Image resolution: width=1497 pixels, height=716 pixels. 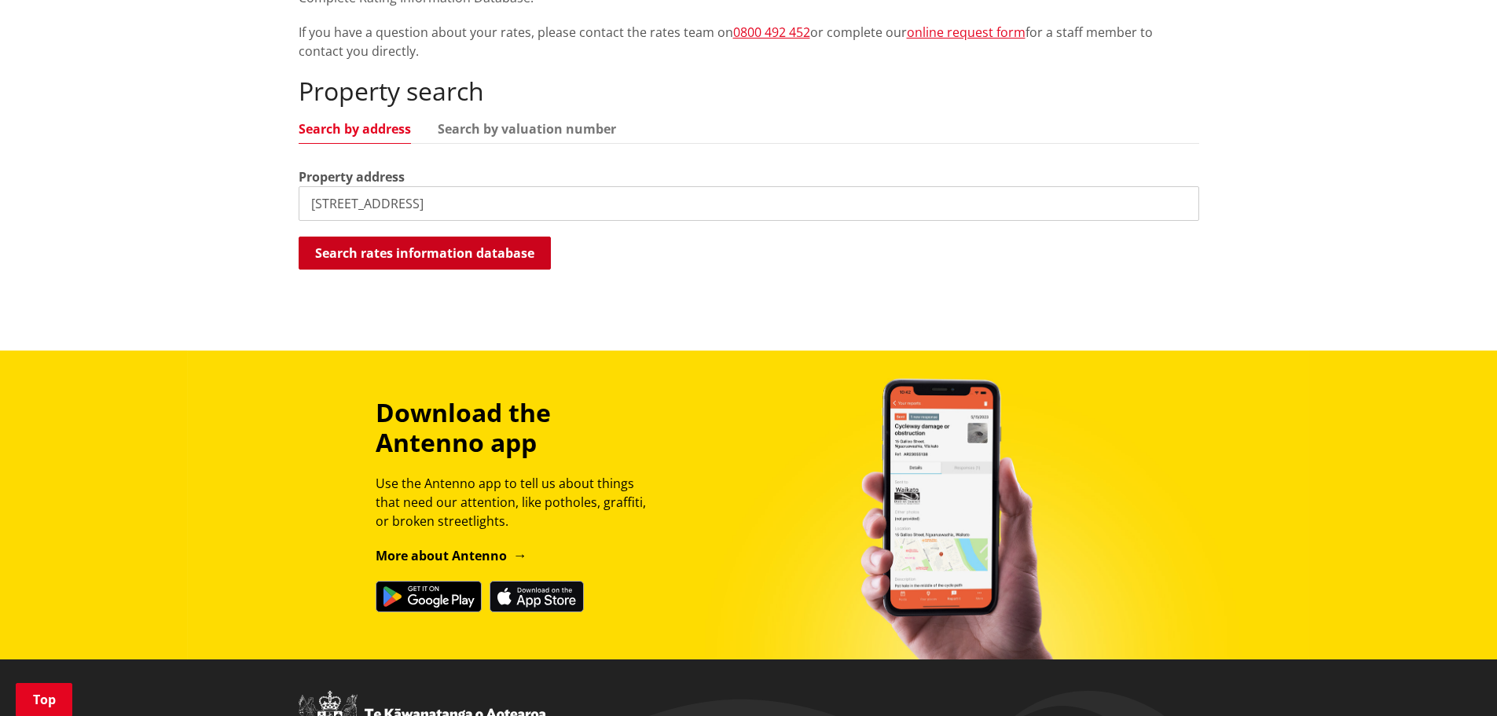 What do you see at coordinates (749, 42) in the screenshot?
I see `p: If you have a question about your rates, please contact the rates team on or complete our for a s...` at bounding box center [749, 42].